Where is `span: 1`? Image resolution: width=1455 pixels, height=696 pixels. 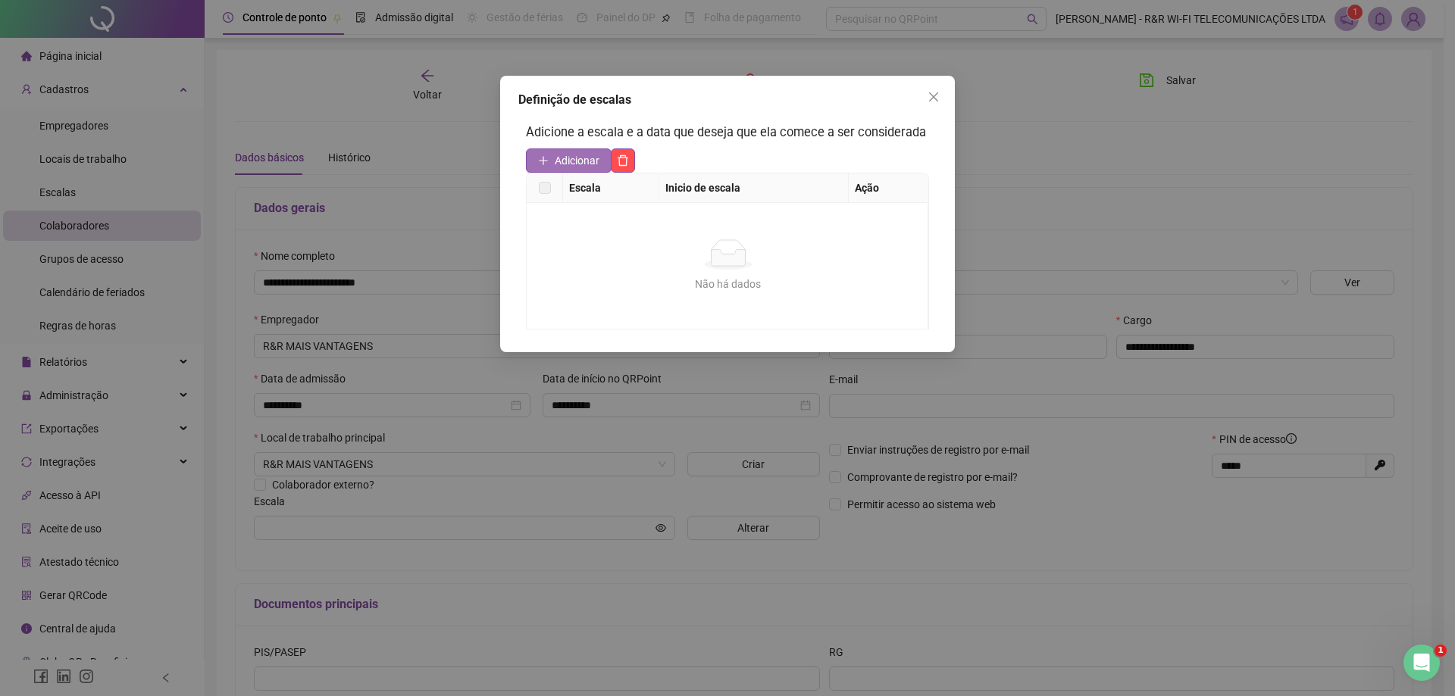 span: 1 is located at coordinates (1440, 651).